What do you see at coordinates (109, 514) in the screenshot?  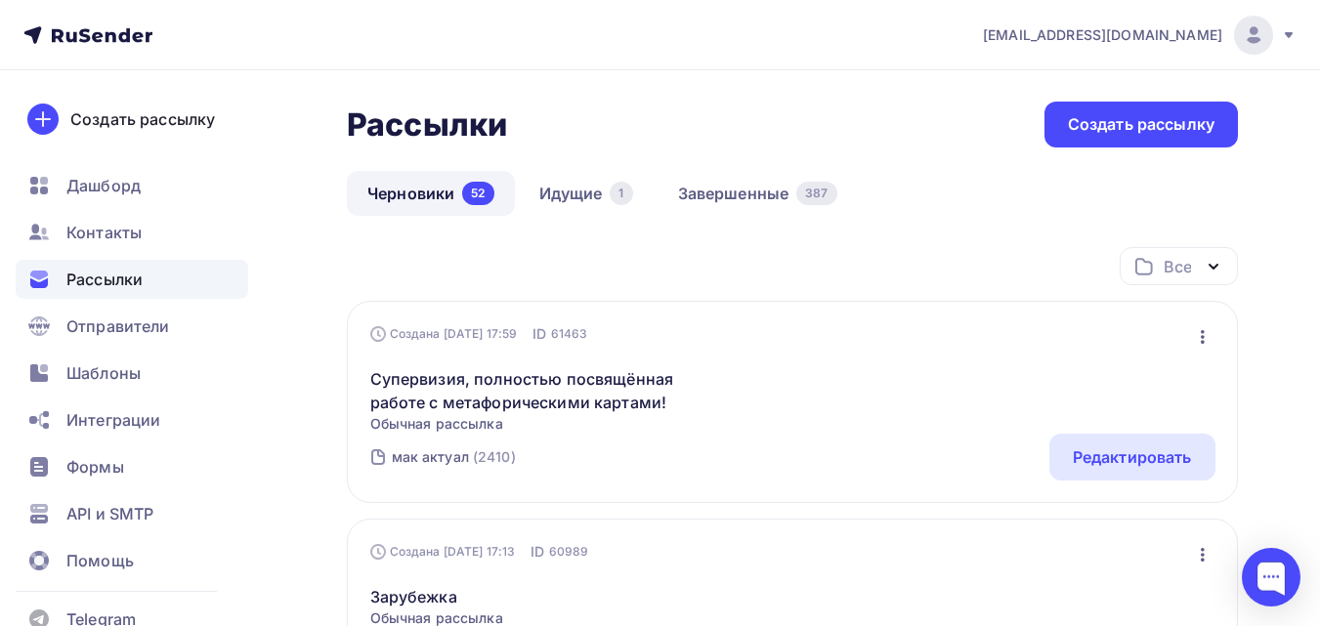 I see `span: API и SMTP` at bounding box center [109, 514].